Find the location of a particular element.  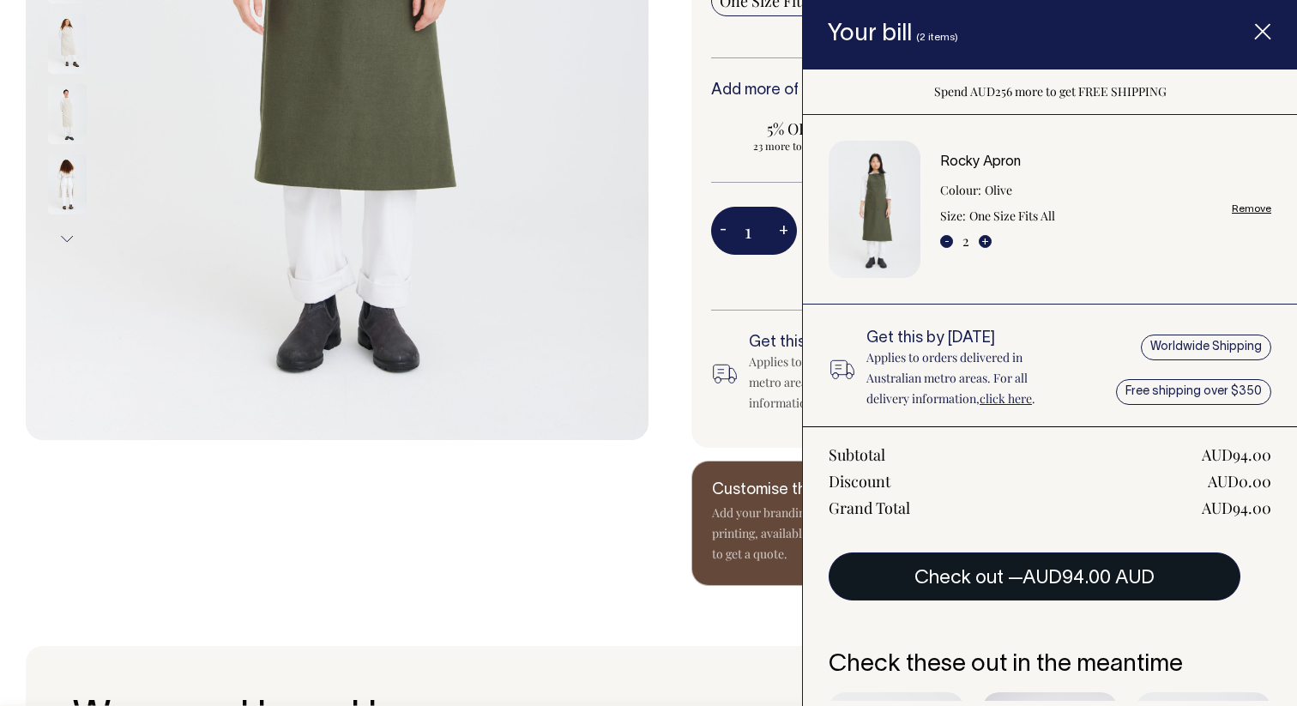

img: Rocky Apron is located at coordinates (874, 209).